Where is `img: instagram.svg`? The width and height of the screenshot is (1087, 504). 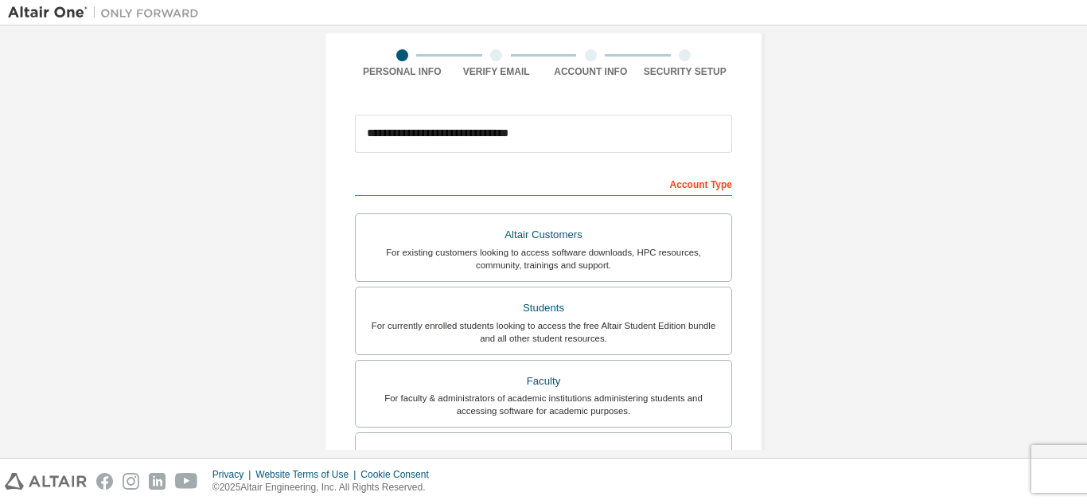 img: instagram.svg is located at coordinates (131, 481).